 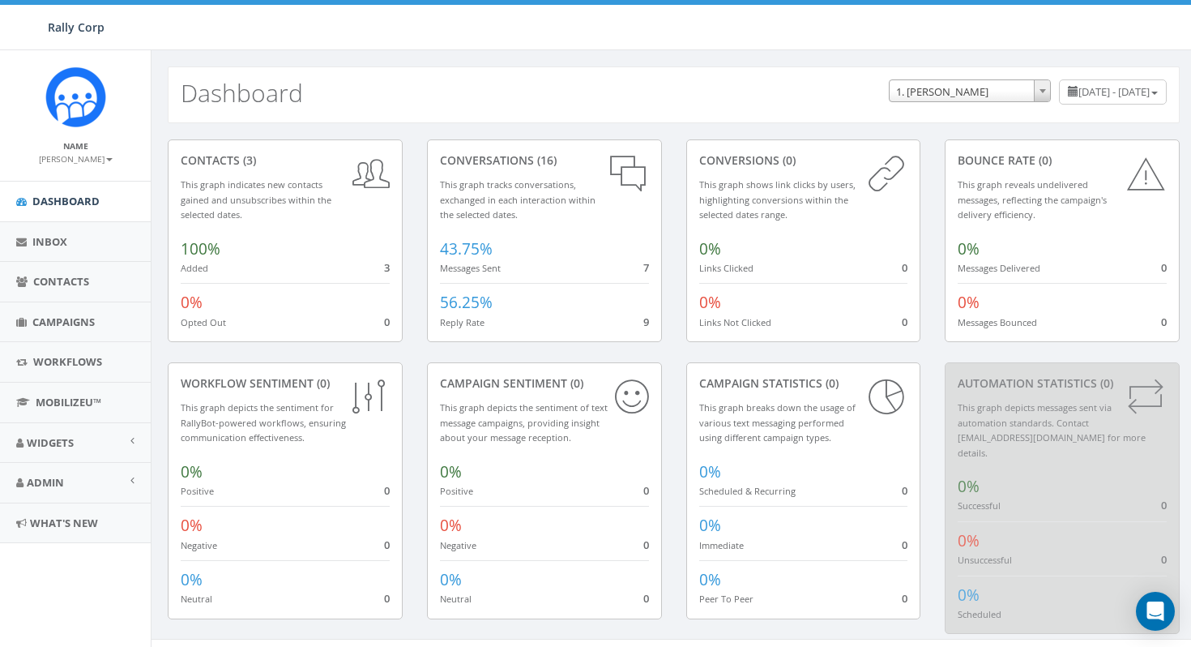 I want to click on span: 9, so click(x=646, y=322).